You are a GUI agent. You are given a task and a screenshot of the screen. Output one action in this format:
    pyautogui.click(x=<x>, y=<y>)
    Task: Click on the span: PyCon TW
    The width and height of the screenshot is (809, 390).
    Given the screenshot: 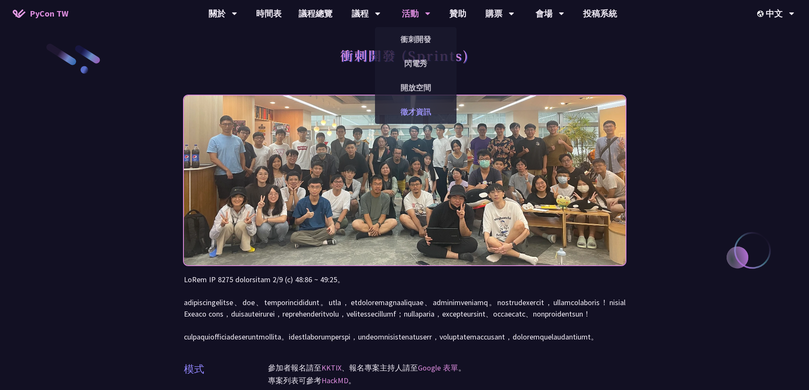 What is the action you would take?
    pyautogui.click(x=49, y=14)
    